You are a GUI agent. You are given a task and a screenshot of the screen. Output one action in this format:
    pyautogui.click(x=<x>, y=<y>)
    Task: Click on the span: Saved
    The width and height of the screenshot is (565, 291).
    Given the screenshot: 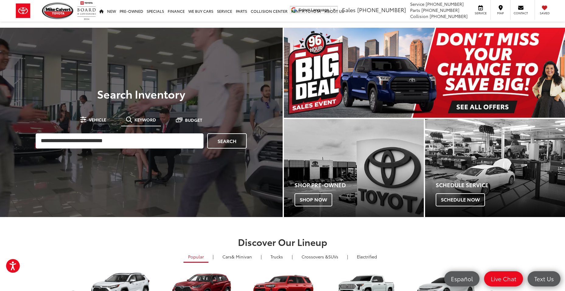 What is the action you would take?
    pyautogui.click(x=545, y=13)
    